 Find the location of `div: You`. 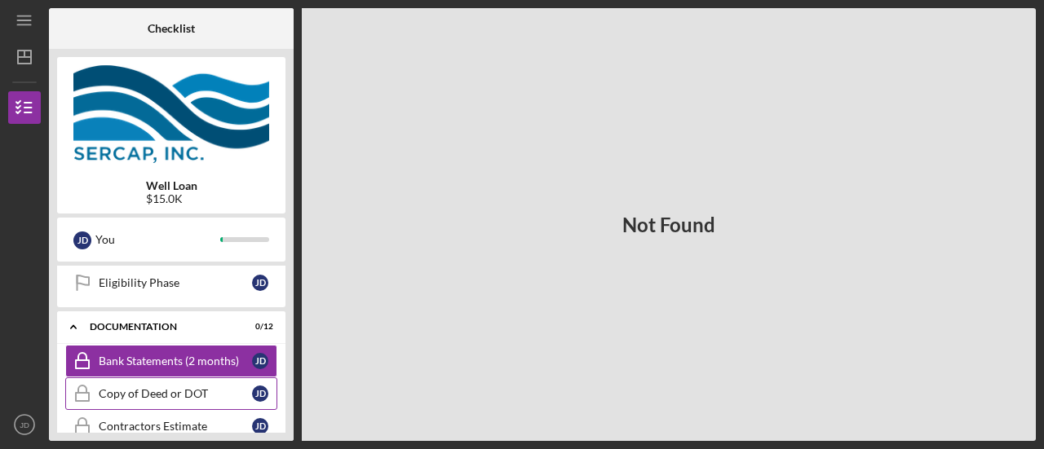

div: You is located at coordinates (157, 240).